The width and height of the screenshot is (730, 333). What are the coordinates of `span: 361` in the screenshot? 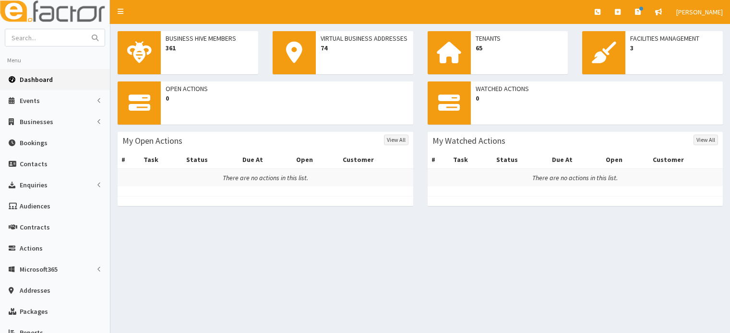 It's located at (209, 48).